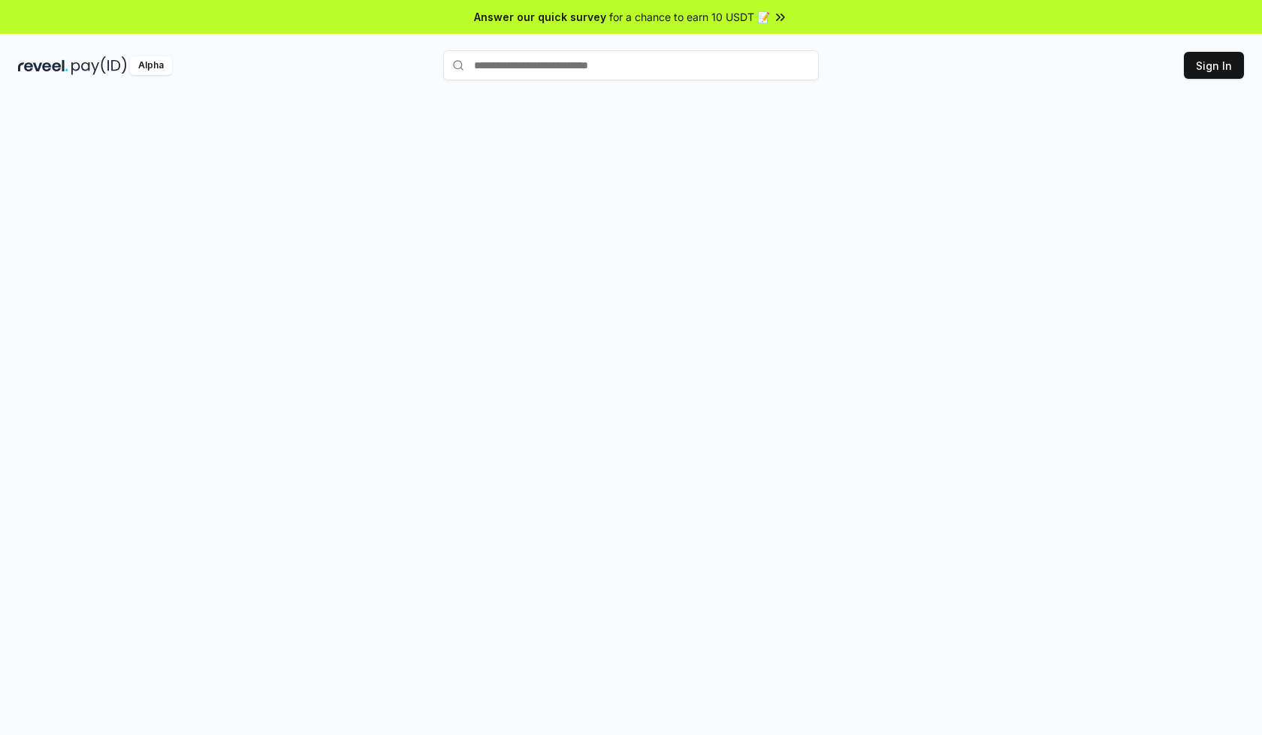 The image size is (1262, 735). What do you see at coordinates (690, 17) in the screenshot?
I see `span: for a chance to earn 10 USDT 📝` at bounding box center [690, 17].